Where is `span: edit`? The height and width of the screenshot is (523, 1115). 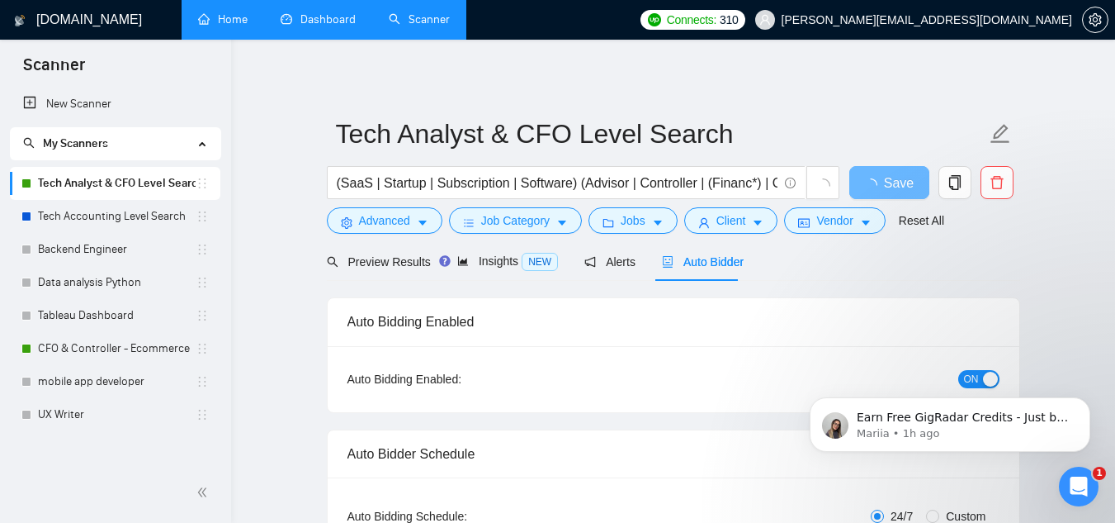
span: edit is located at coordinates (1001, 134).